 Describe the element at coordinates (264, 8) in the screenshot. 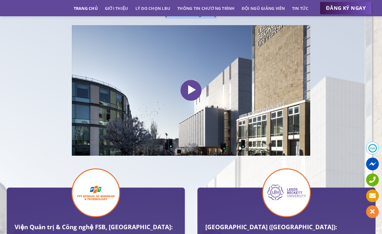

I see `a: Đội ngũ giảng viên` at that location.